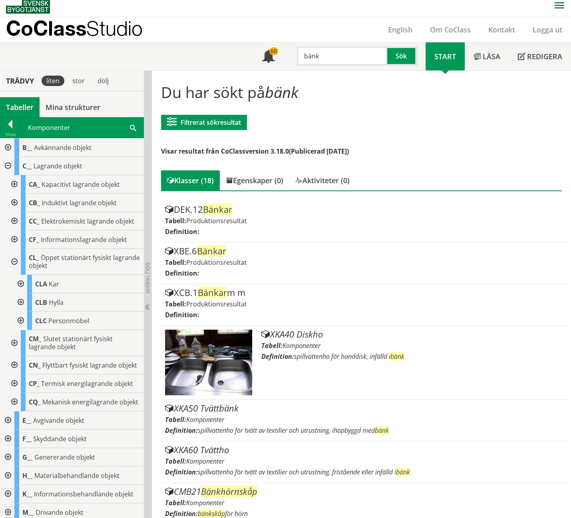  I want to click on span: Visar resultat från CoClassversion 3.18.0, so click(225, 151).